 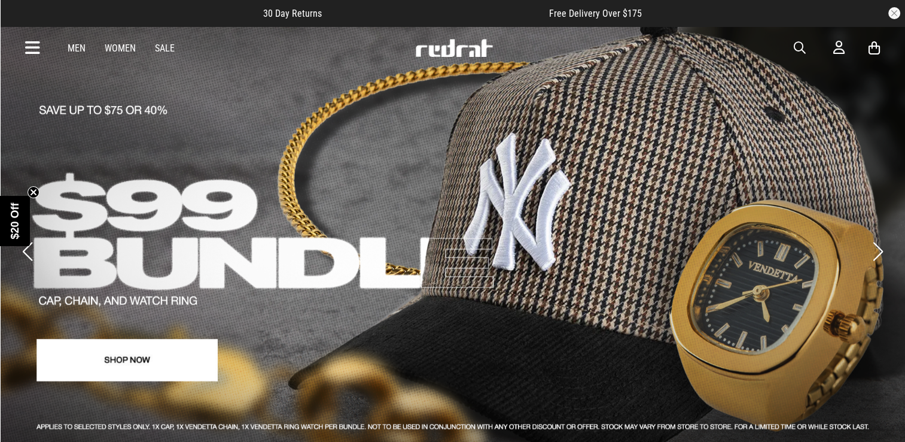 What do you see at coordinates (34, 192) in the screenshot?
I see `button: Close teaser` at bounding box center [34, 192].